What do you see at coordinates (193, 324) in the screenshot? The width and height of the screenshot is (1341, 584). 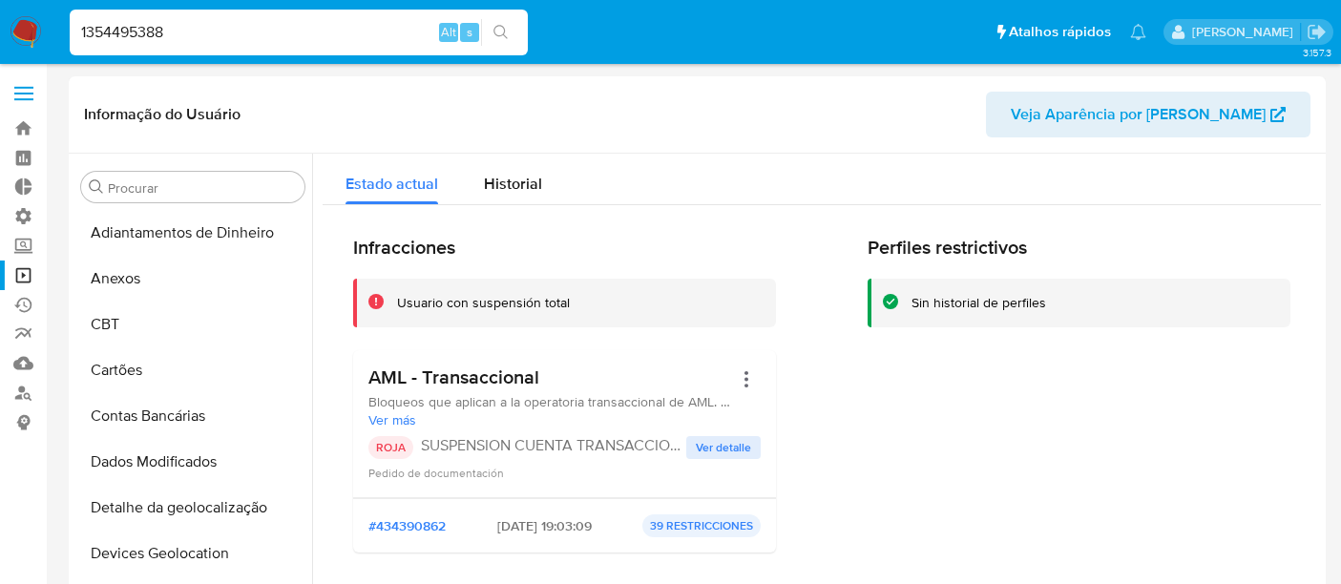 I see `button: CBT` at bounding box center [193, 324].